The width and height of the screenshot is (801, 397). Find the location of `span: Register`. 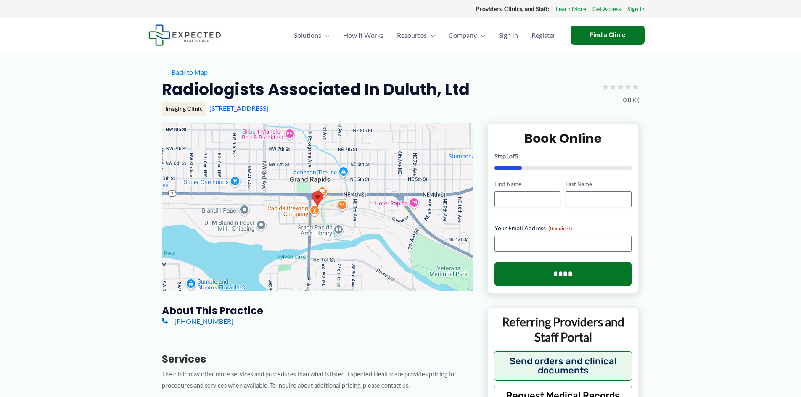

span: Register is located at coordinates (543, 35).